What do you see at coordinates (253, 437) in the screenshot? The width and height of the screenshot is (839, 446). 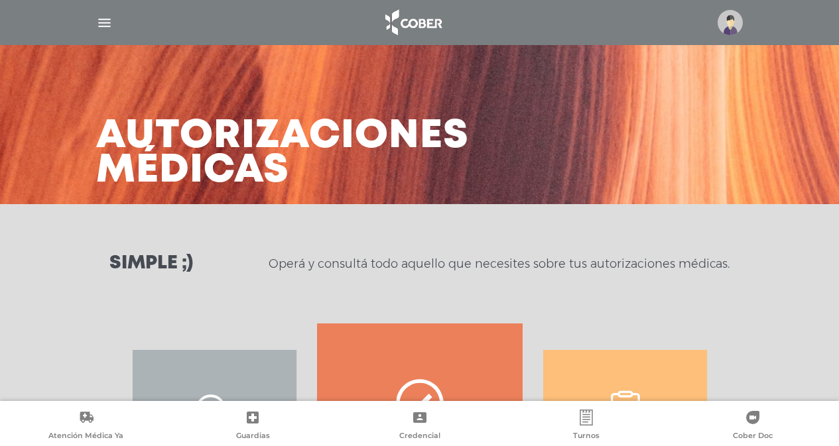 I see `span: Guardias` at bounding box center [253, 437].